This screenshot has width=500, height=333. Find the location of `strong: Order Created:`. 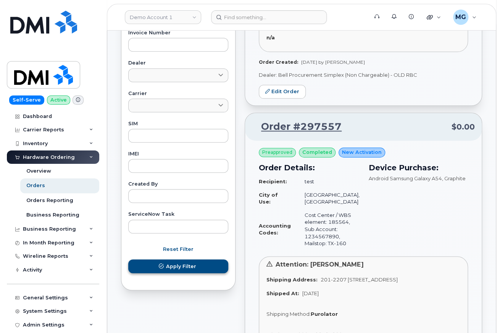

strong: Order Created: is located at coordinates (278, 62).